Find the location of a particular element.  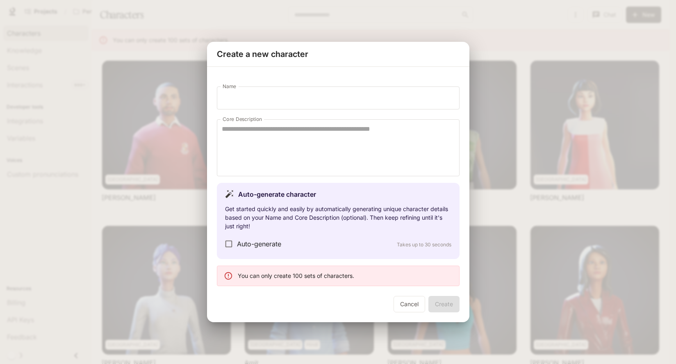

div: label is located at coordinates (338, 148).